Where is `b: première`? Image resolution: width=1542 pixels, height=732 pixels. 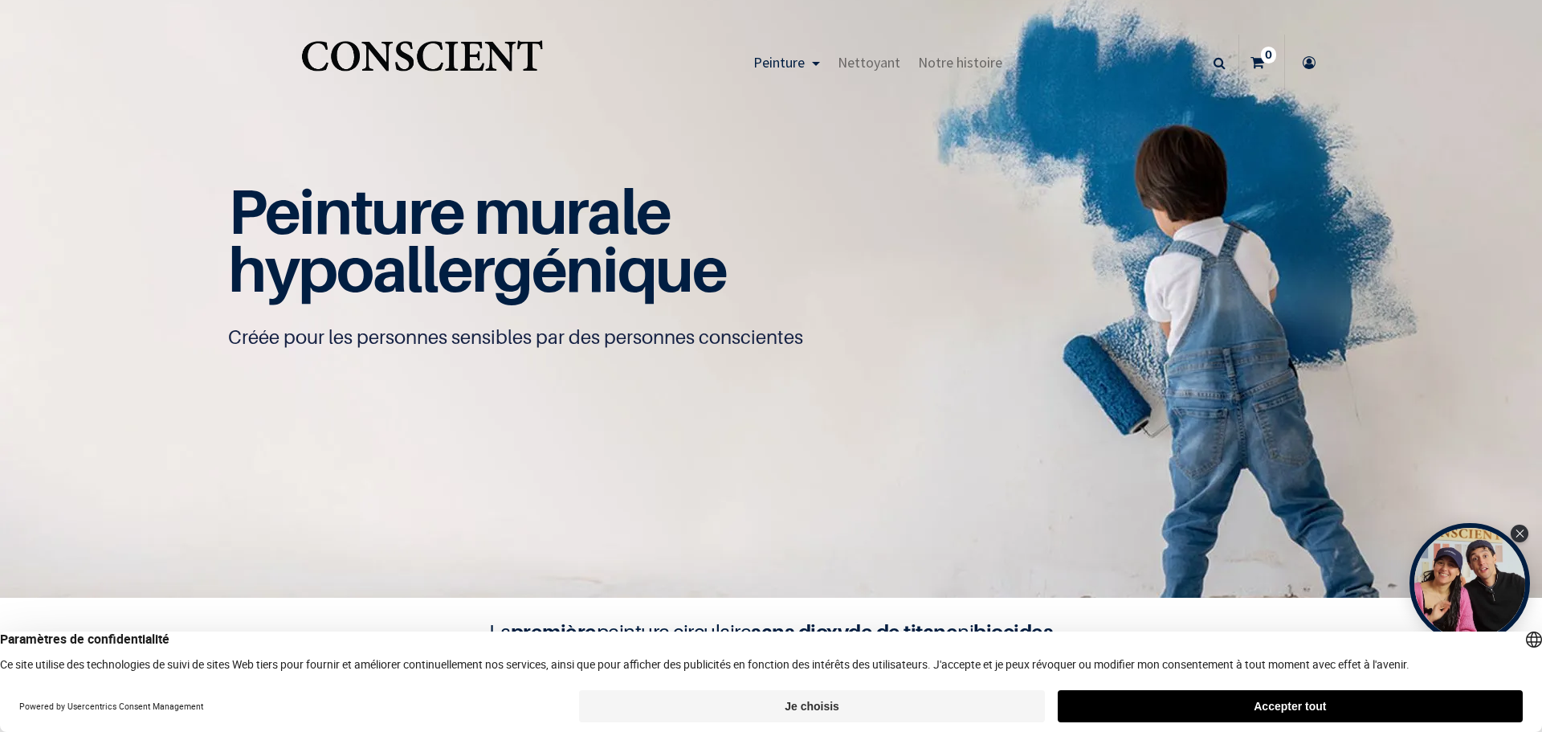
b: première is located at coordinates (553, 631).